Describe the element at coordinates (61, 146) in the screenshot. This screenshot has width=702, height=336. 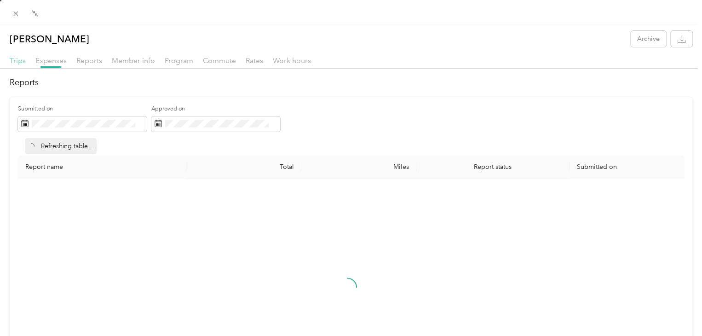
I see `div: Refreshing table...` at that location.